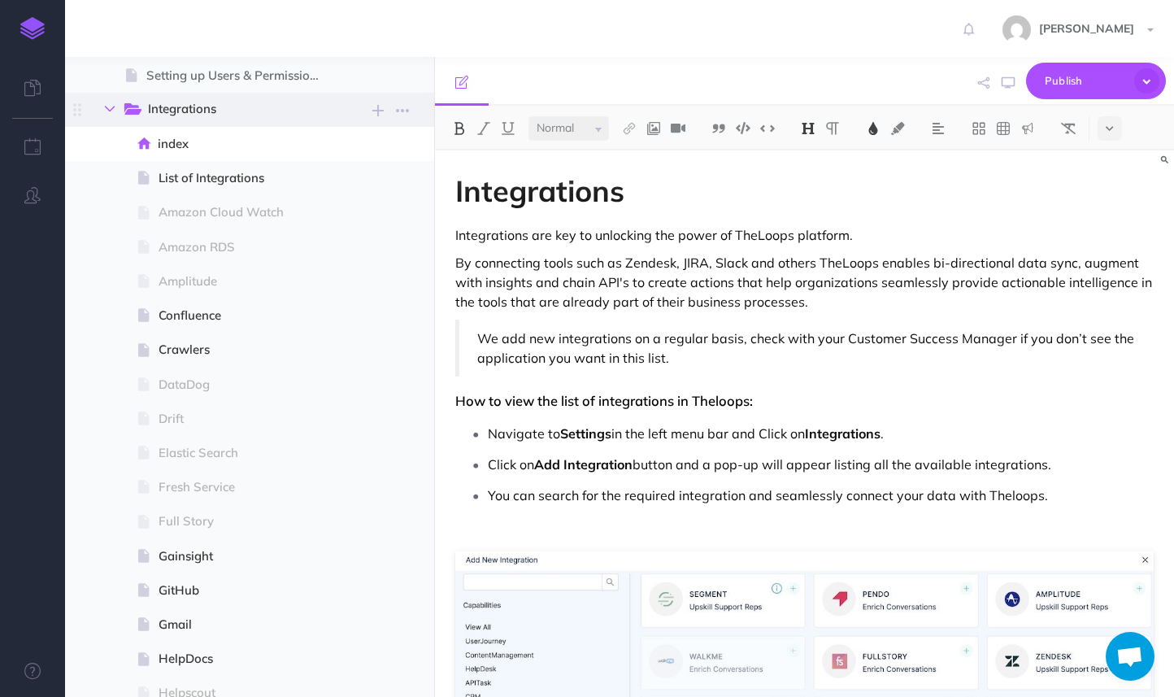  Describe the element at coordinates (629, 129) in the screenshot. I see `img: Link button` at that location.